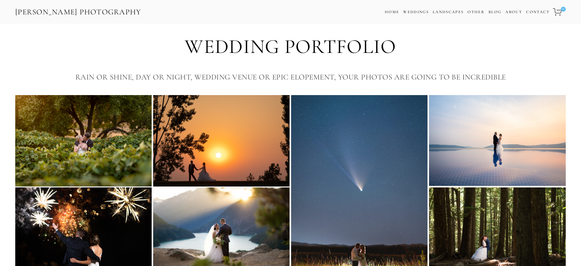  Describe the element at coordinates (476, 12) in the screenshot. I see `a: Other` at that location.